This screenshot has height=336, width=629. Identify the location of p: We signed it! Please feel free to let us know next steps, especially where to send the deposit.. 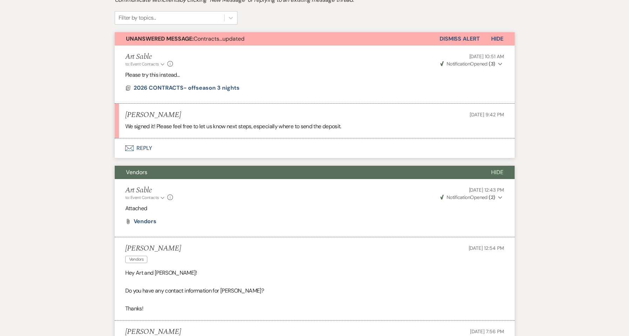
(315, 127).